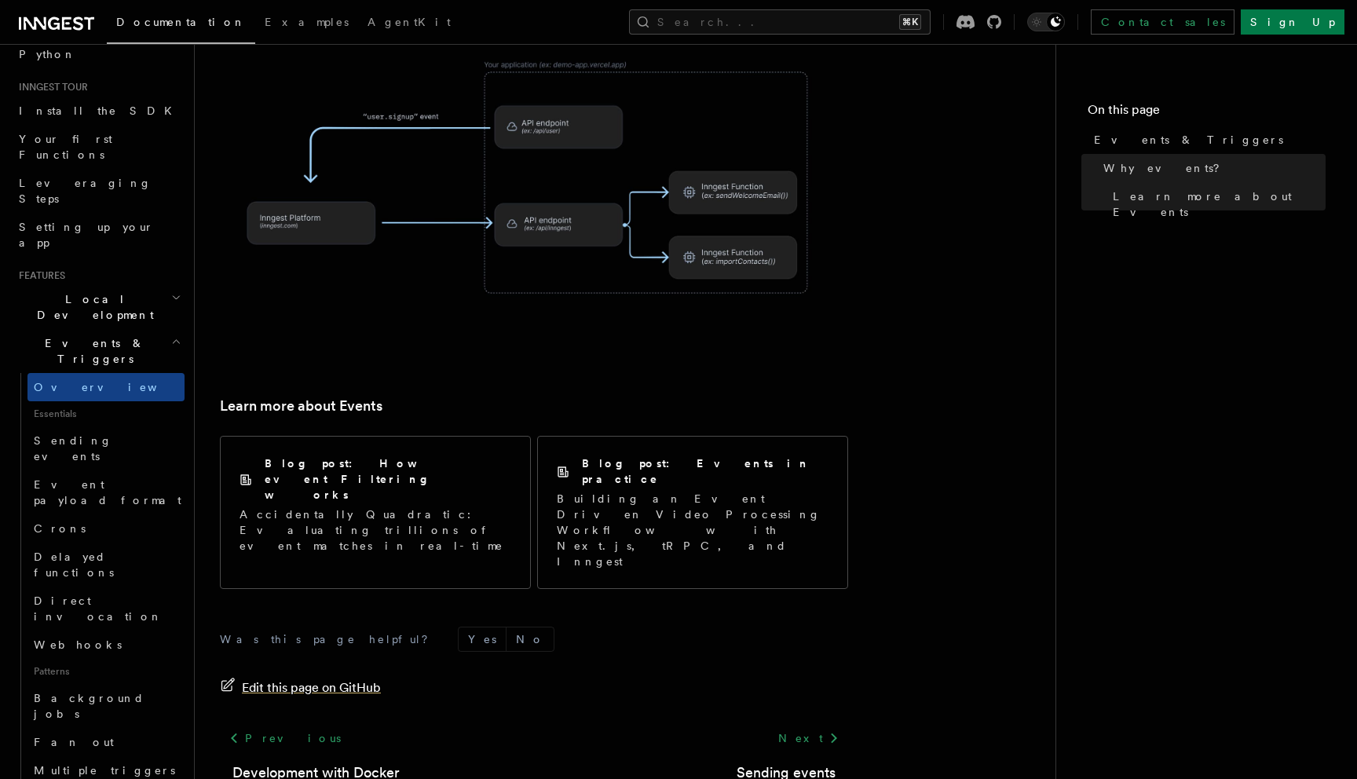 This screenshot has height=779, width=1357. What do you see at coordinates (115, 387) in the screenshot?
I see `span: Overview` at bounding box center [115, 387].